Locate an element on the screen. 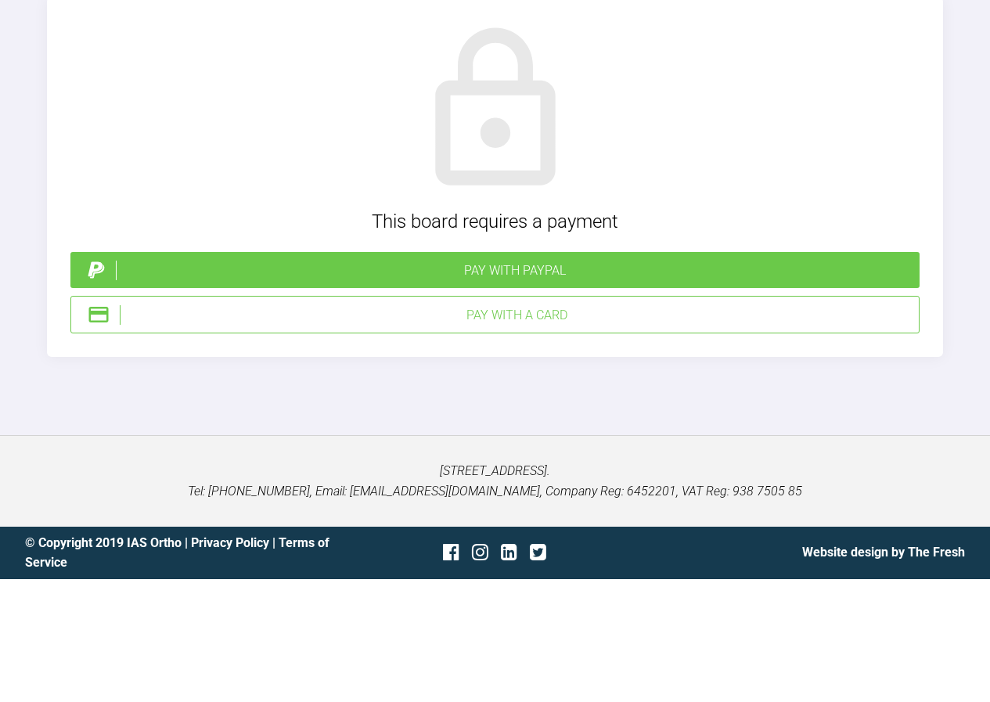 This screenshot has width=990, height=702. a: Privacy Policy is located at coordinates (230, 543).